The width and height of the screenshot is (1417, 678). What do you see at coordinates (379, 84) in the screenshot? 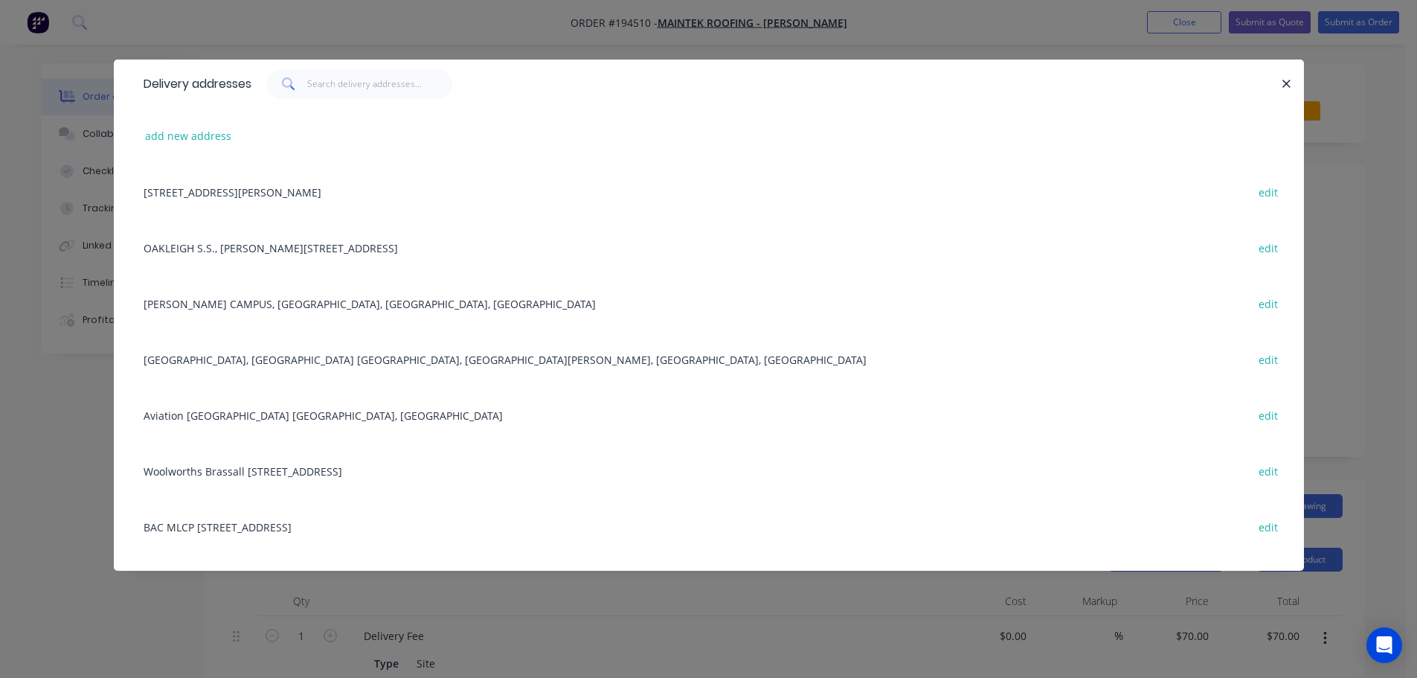
I see `input: Search delivery addresses...` at bounding box center [379, 84].